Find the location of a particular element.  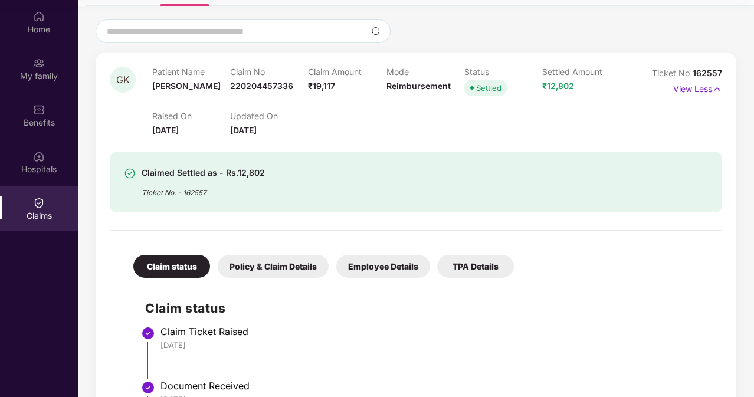

div: Claim Ticket Raised is located at coordinates (436, 332).